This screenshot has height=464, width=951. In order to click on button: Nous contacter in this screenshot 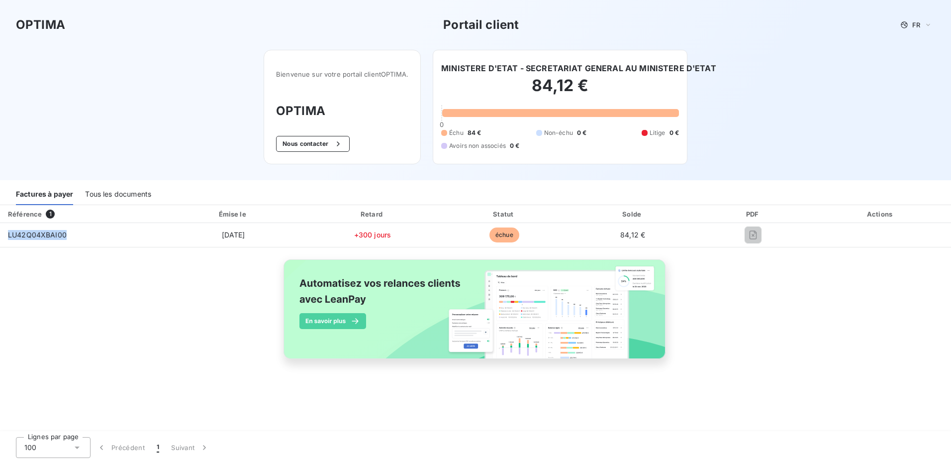, I will do `click(313, 144)`.